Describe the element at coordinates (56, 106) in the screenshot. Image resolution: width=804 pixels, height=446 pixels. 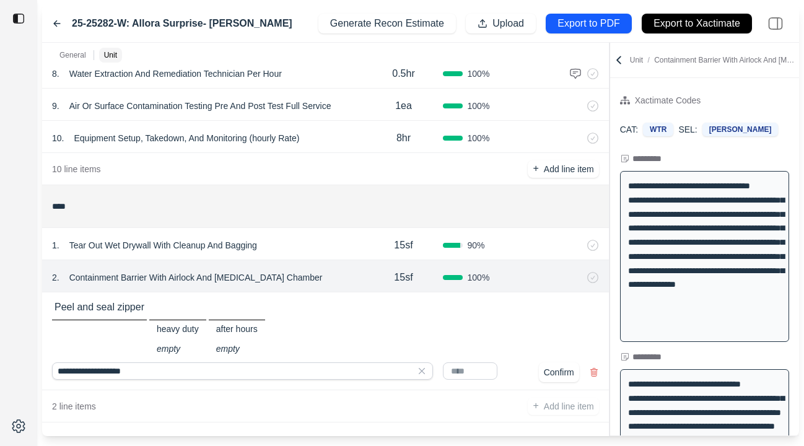
I see `p: 9 .` at that location.